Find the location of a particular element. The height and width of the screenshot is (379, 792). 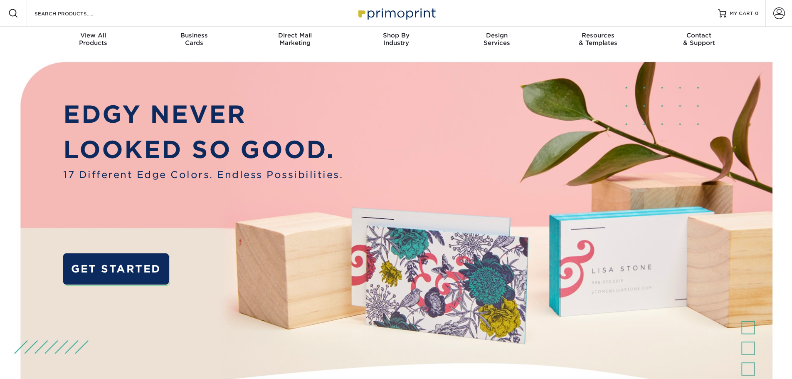

div: Marketing is located at coordinates (295, 39).